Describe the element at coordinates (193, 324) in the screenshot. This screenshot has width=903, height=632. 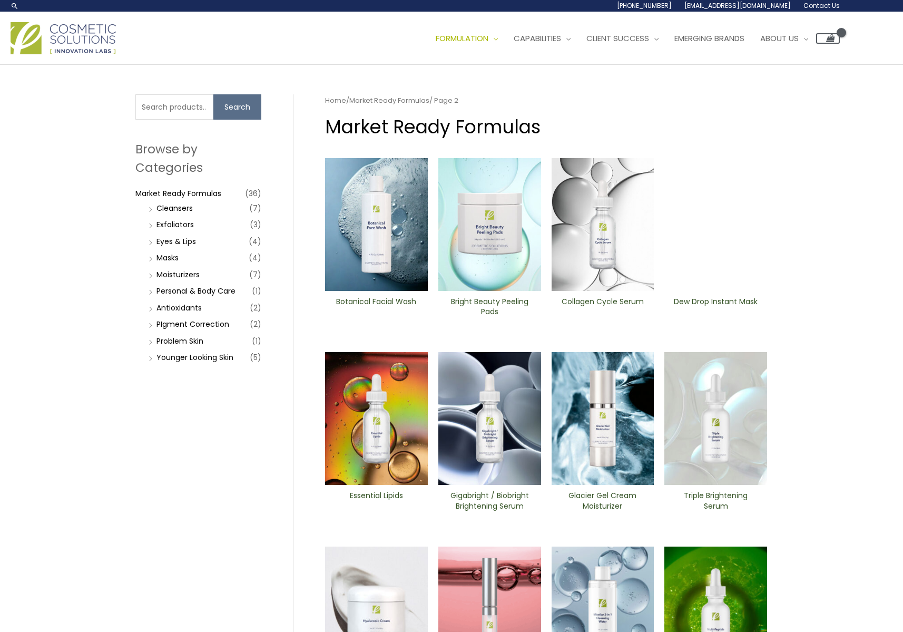
I see `a: PIgment Correction` at that location.